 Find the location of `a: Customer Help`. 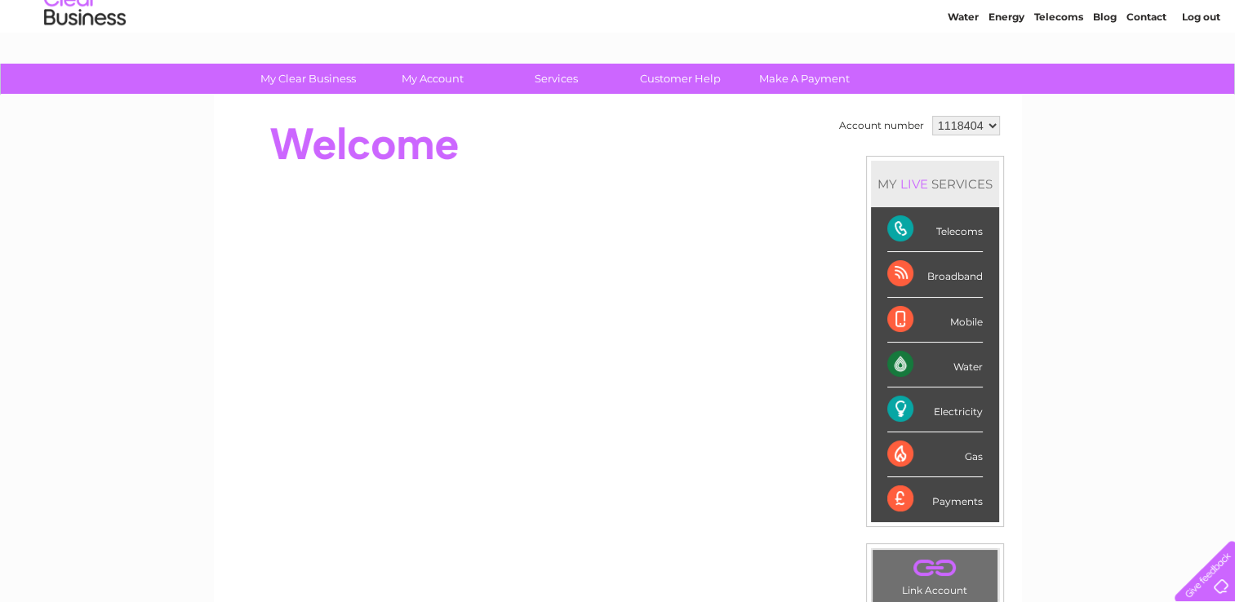

a: Customer Help is located at coordinates (680, 78).